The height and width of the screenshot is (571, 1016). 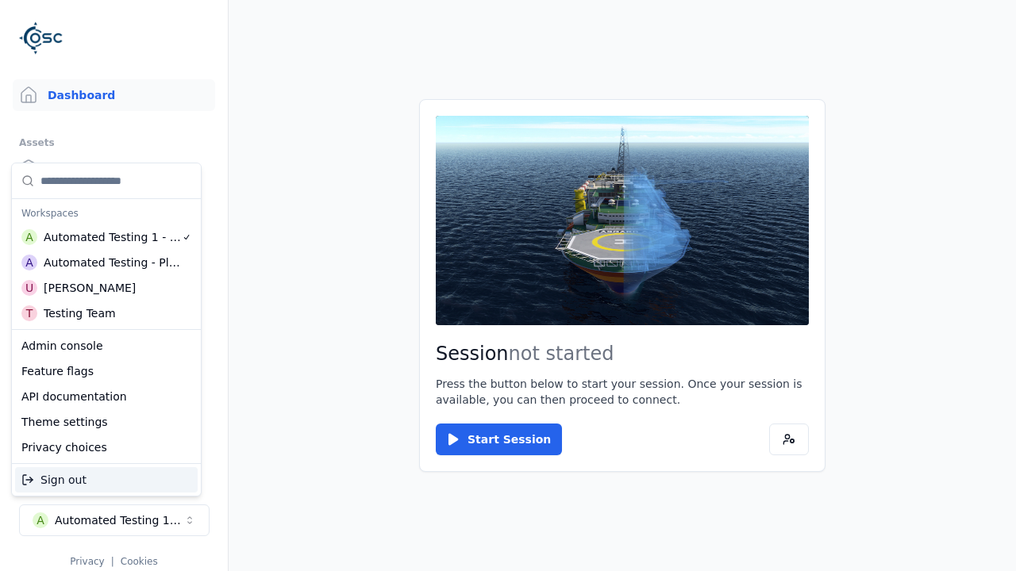 I want to click on div: T, so click(x=29, y=314).